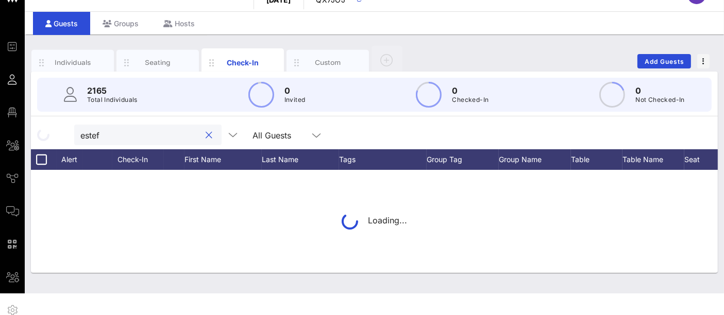 Image resolution: width=724 pixels, height=315 pixels. Describe the element at coordinates (301, 160) in the screenshot. I see `div: Last Name` at that location.